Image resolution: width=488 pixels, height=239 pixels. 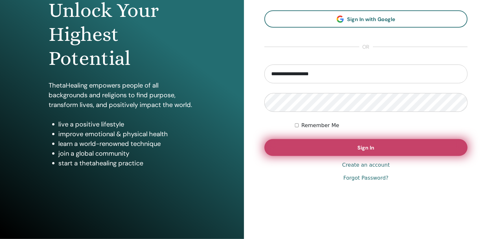 I want to click on div: Keep me authenticated indefinitely or until I manually logout, so click(x=381, y=125).